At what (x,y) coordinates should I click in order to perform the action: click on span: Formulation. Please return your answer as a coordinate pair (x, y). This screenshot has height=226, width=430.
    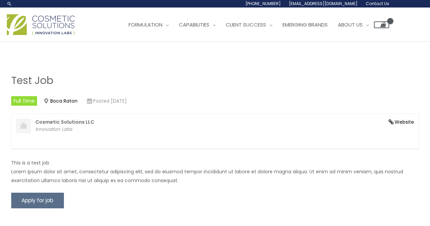
    Looking at the image, I should click on (145, 24).